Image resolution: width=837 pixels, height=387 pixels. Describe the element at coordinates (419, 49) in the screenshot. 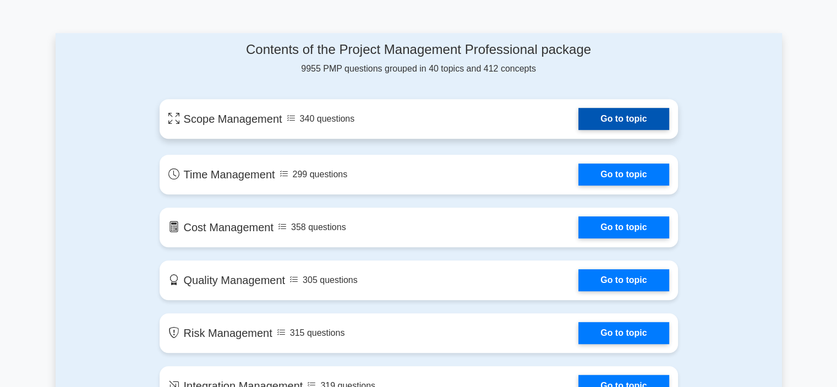

I see `h4: Contents of the Project Management Professional package` at that location.